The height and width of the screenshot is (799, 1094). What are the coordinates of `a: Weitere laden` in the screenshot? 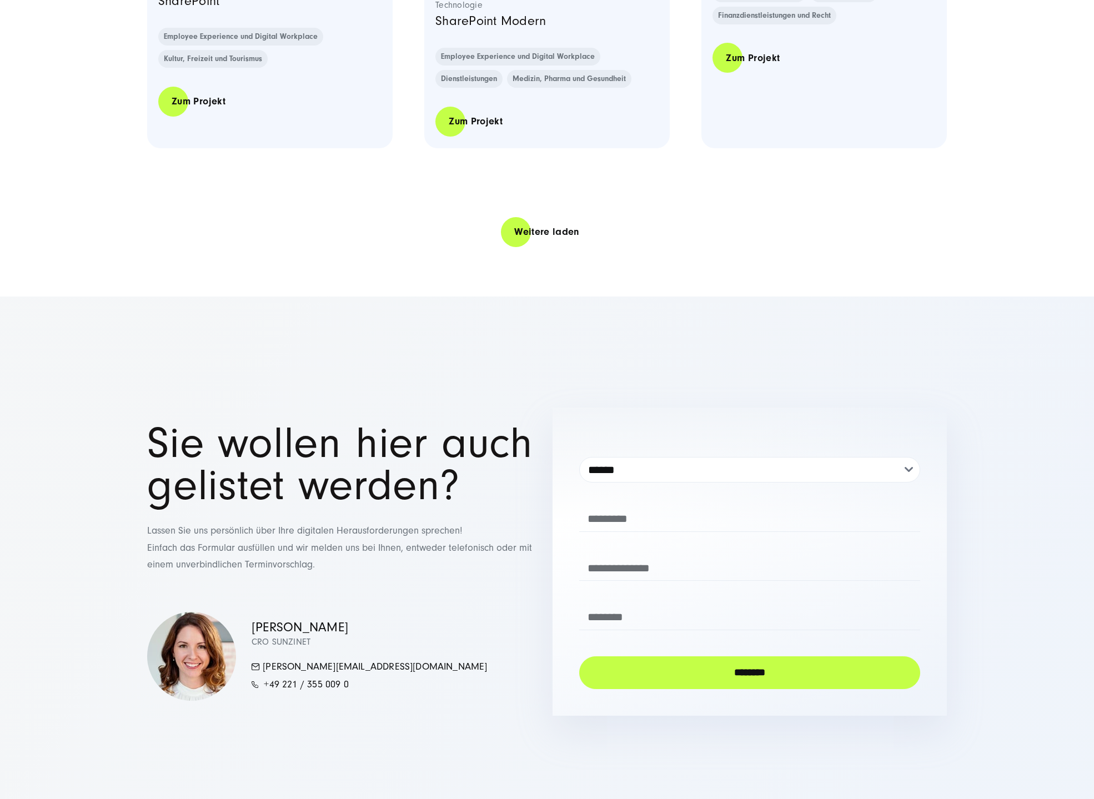 It's located at (547, 232).